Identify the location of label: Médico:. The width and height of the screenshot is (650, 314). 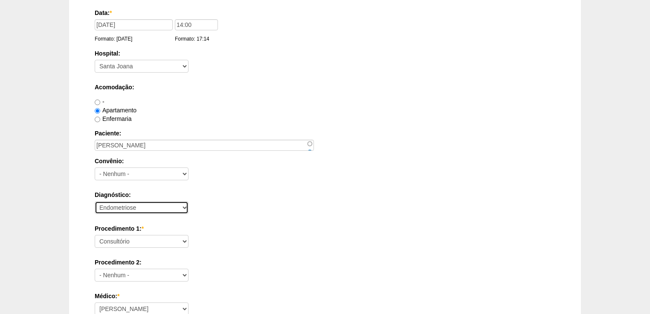
(325, 296).